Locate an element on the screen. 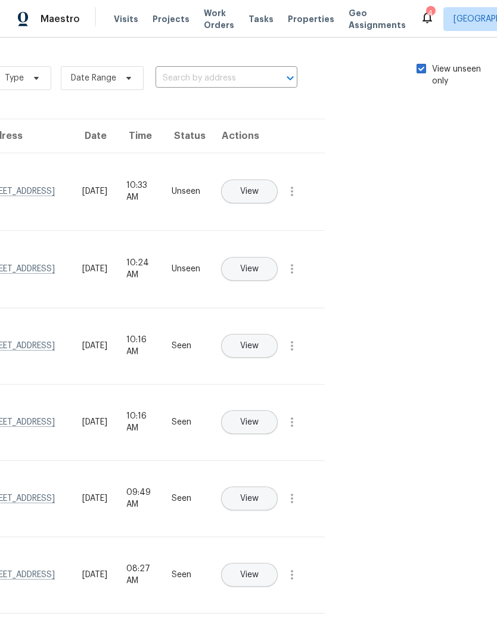 The width and height of the screenshot is (497, 638). div: 10:33 AM is located at coordinates (140, 191).